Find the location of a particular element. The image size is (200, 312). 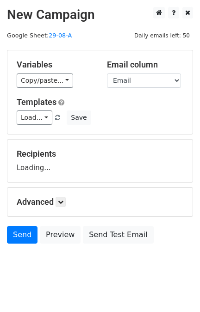

h5: Email column is located at coordinates (145, 65).